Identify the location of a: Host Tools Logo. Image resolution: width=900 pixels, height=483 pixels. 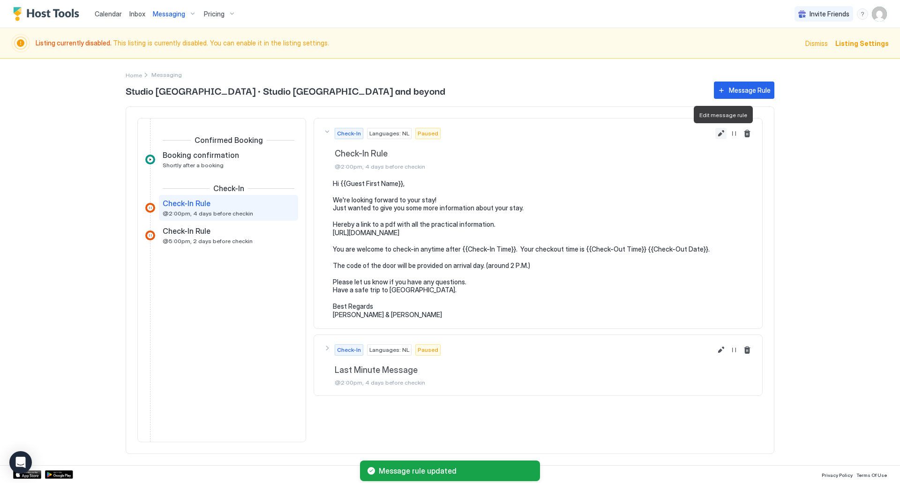
(48, 14).